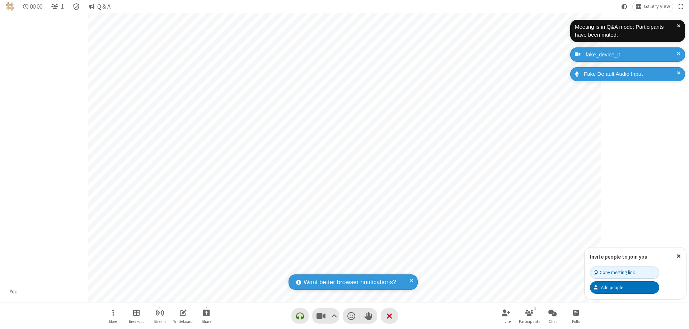  I want to click on button: Close popover, so click(678, 256).